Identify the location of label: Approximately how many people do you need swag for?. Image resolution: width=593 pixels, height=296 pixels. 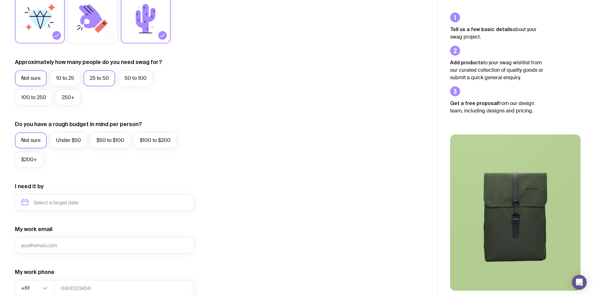
(88, 62).